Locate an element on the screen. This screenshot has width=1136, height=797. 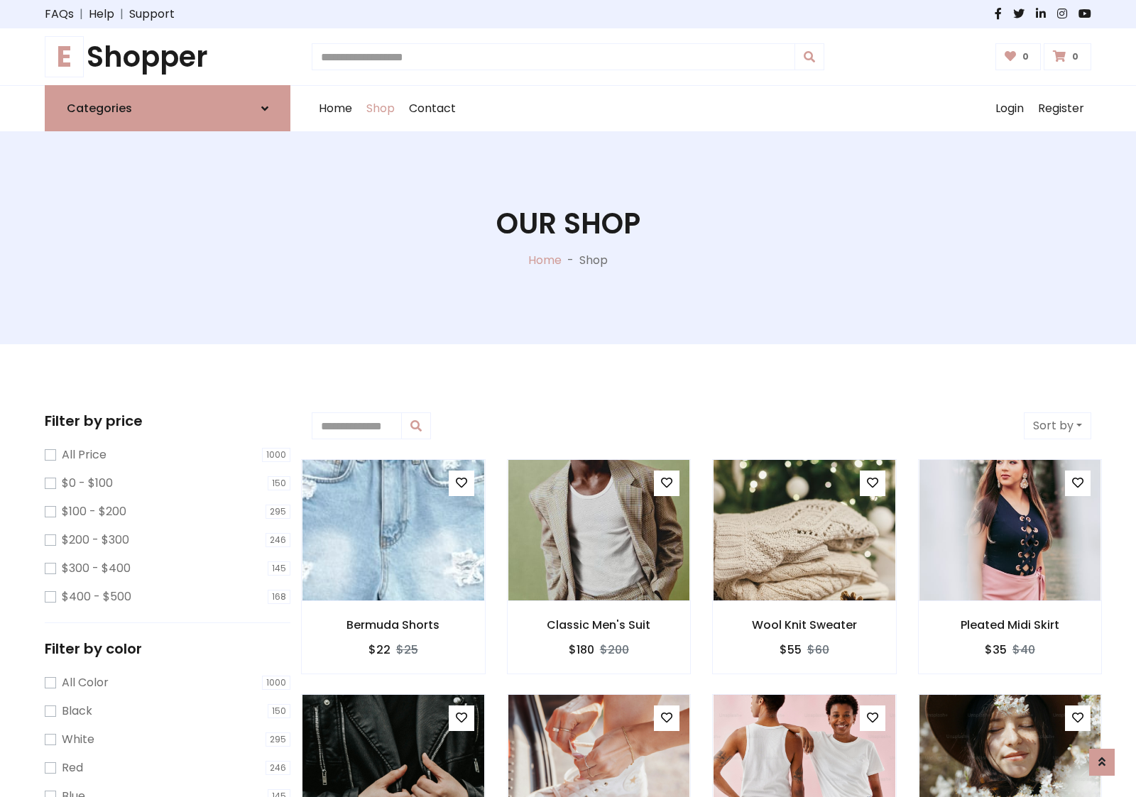
label: $400 - $500 is located at coordinates (97, 597).